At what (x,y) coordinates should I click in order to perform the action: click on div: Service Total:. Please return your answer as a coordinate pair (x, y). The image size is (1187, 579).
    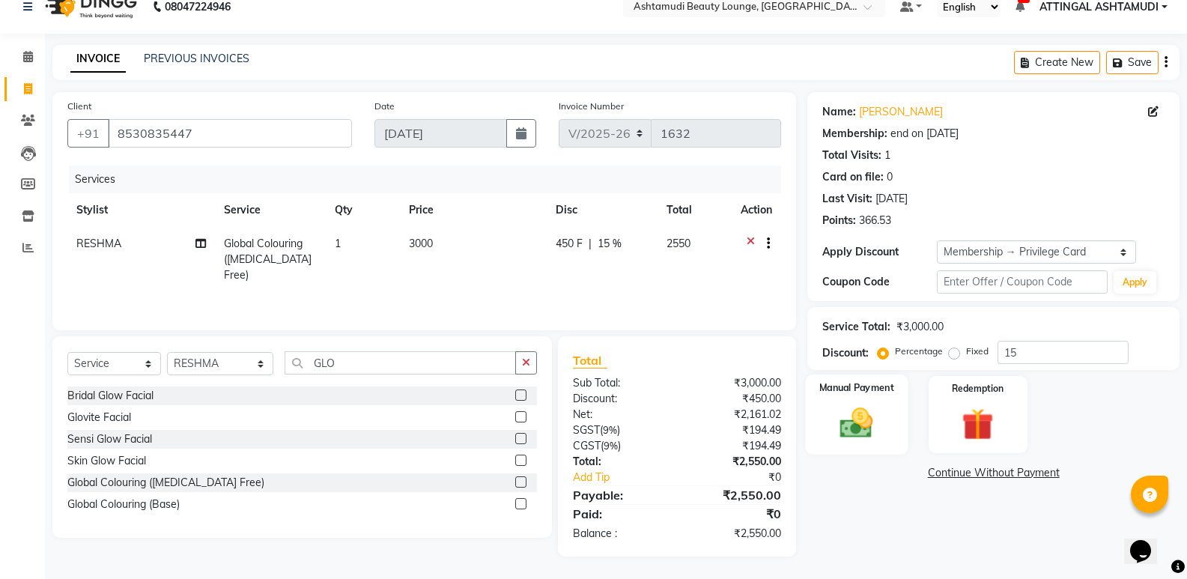
    Looking at the image, I should click on (856, 327).